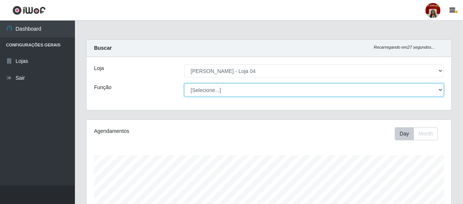  I want to click on label: Loja, so click(99, 68).